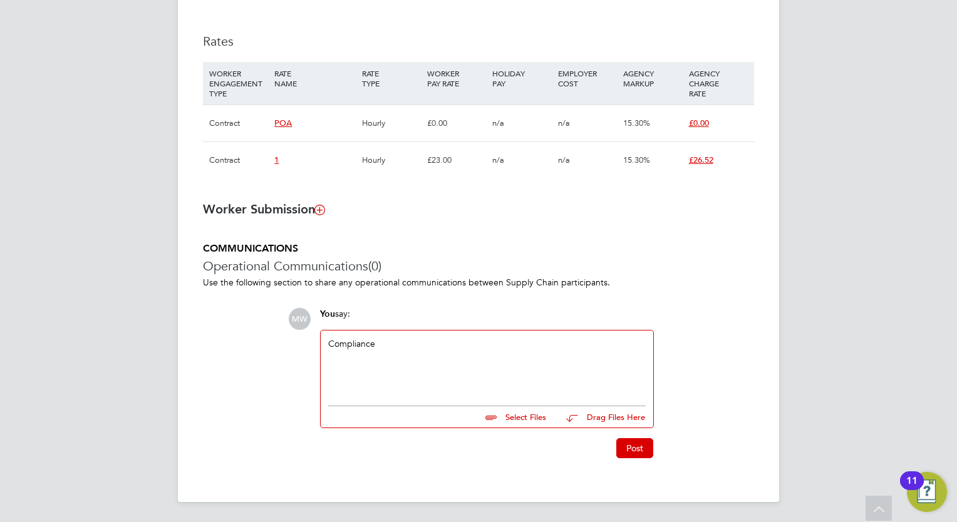  Describe the element at coordinates (283, 123) in the screenshot. I see `span: POA` at that location.